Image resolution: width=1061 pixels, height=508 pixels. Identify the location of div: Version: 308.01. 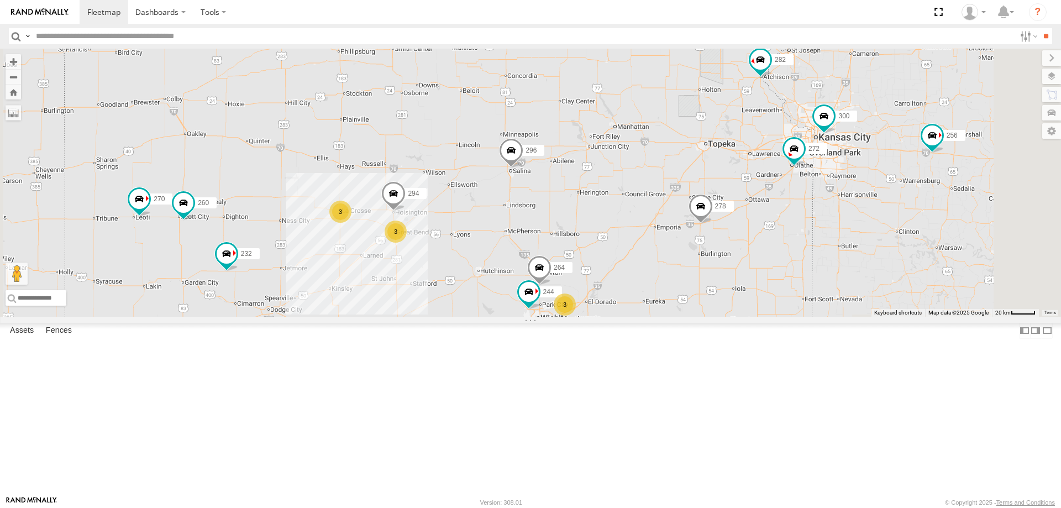
(501, 502).